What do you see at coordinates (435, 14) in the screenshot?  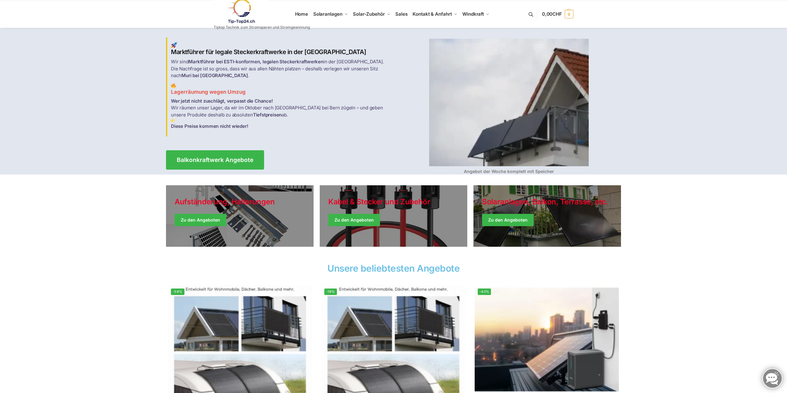 I see `a: Kontakt & Anfahrt` at bounding box center [435, 14].